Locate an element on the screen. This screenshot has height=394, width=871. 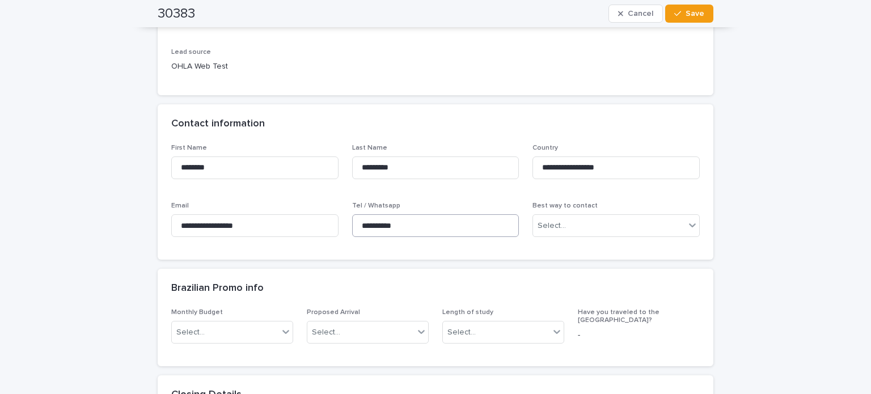
span: Tel / Whatsapp is located at coordinates (376, 206).